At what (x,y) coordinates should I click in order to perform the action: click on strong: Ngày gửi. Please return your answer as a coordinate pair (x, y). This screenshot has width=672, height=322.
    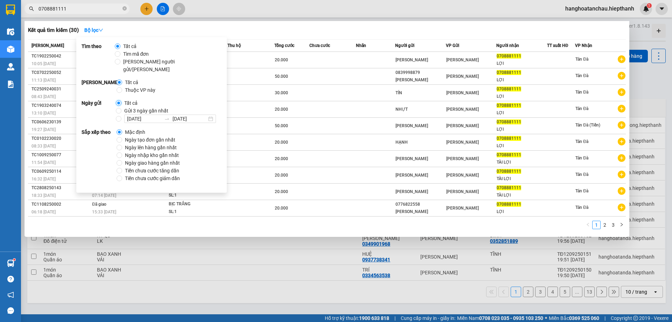
    Looking at the image, I should click on (99, 111).